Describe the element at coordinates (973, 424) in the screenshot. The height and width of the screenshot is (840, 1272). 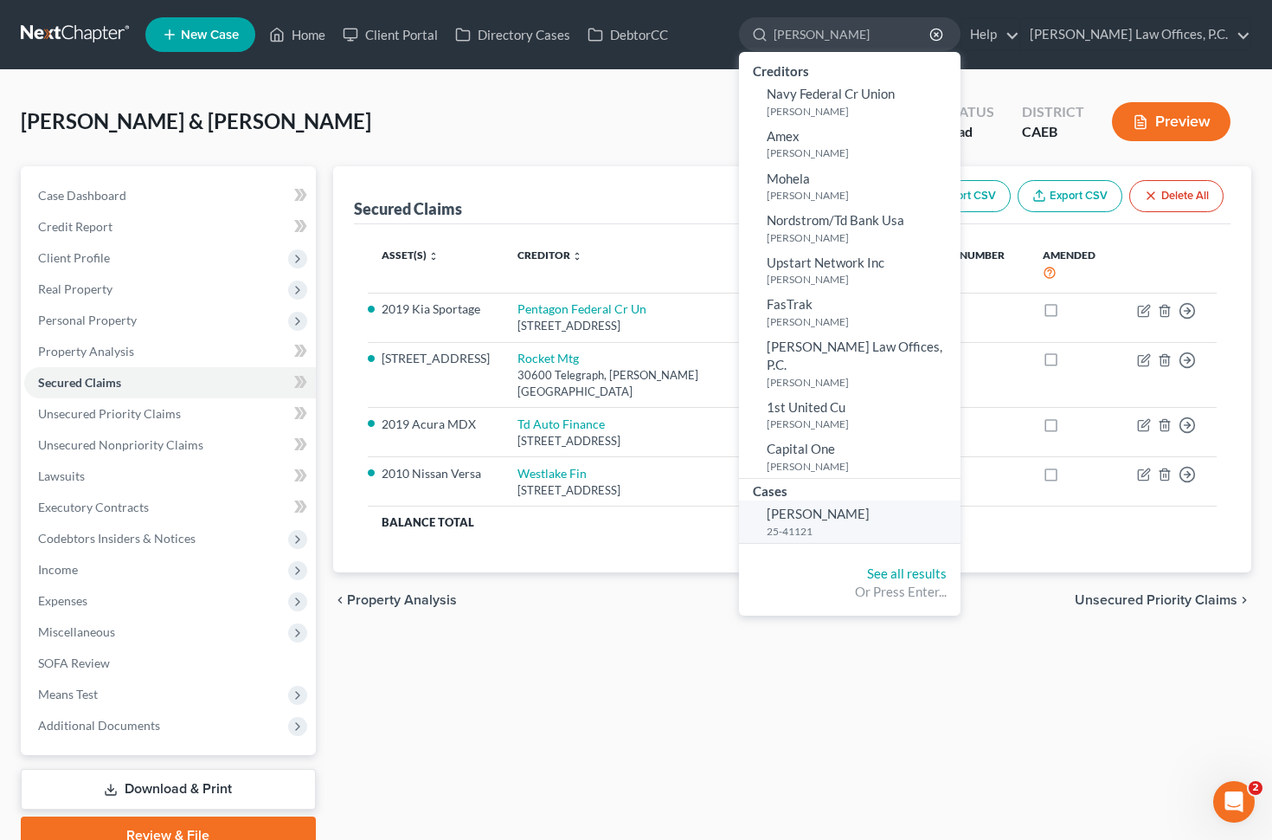
I see `div: 9168` at that location.